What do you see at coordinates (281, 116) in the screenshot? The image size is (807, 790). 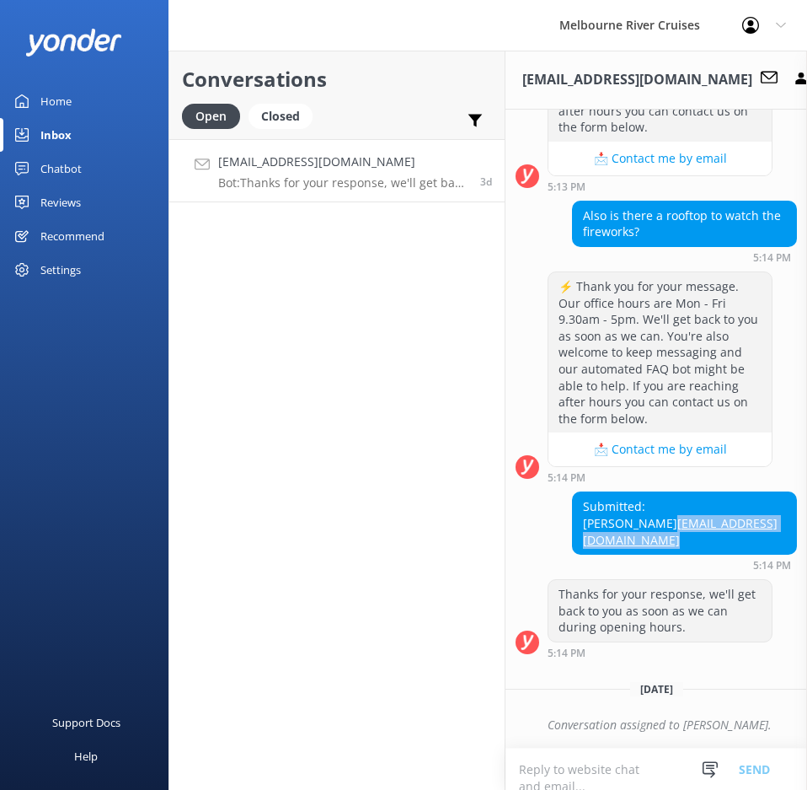 I see `div: Closed` at bounding box center [281, 116].